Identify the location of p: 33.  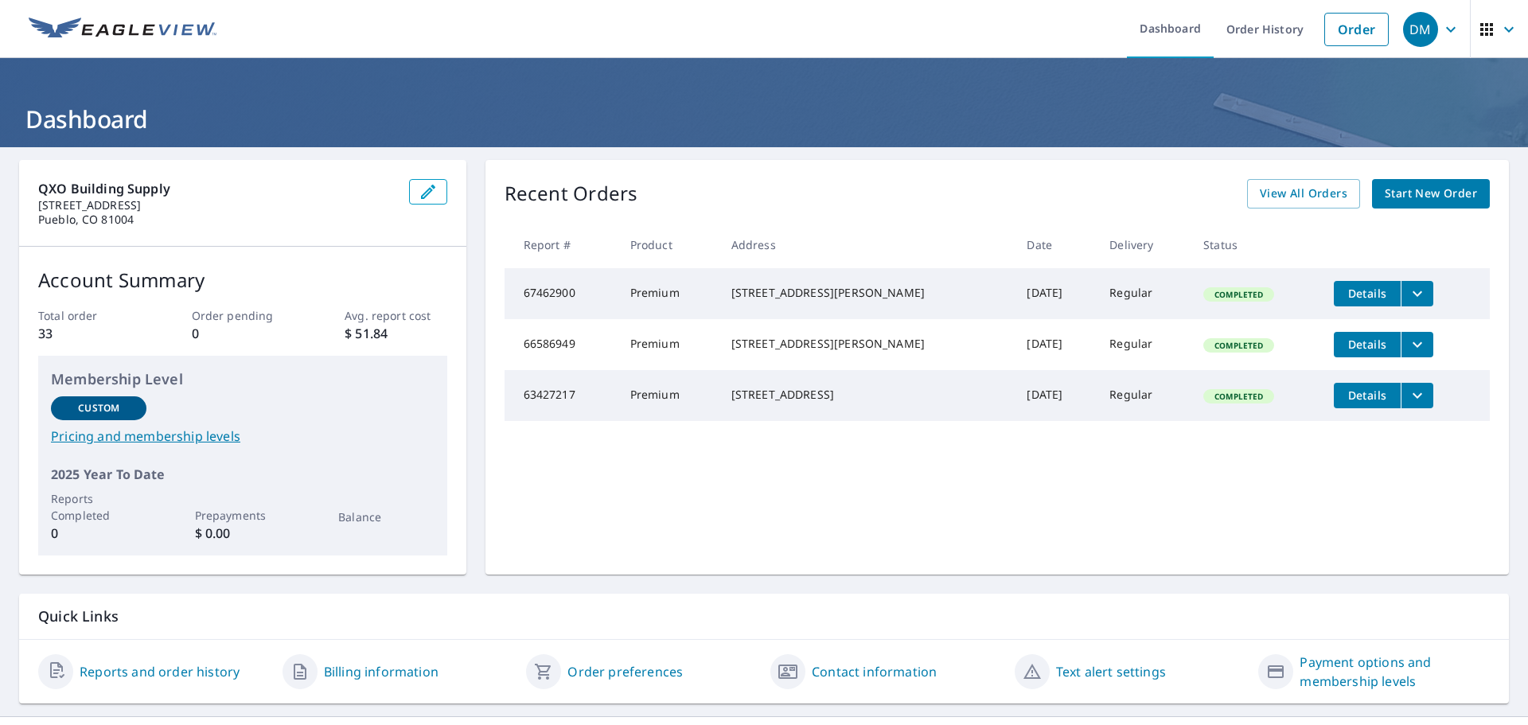
(89, 333).